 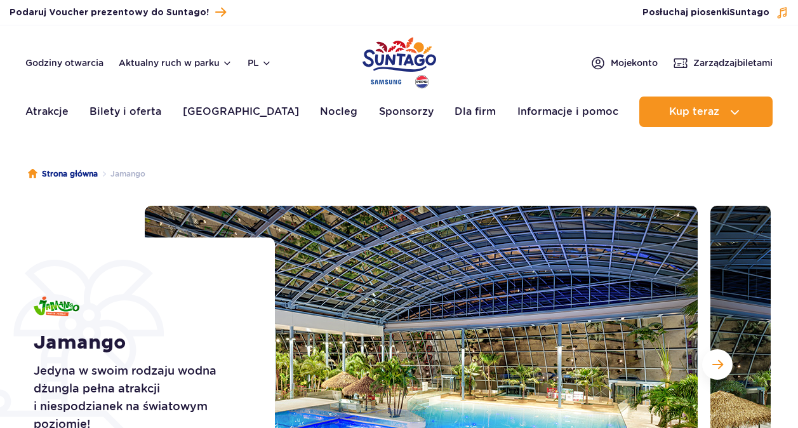 I want to click on a: Mojekonto, so click(x=624, y=63).